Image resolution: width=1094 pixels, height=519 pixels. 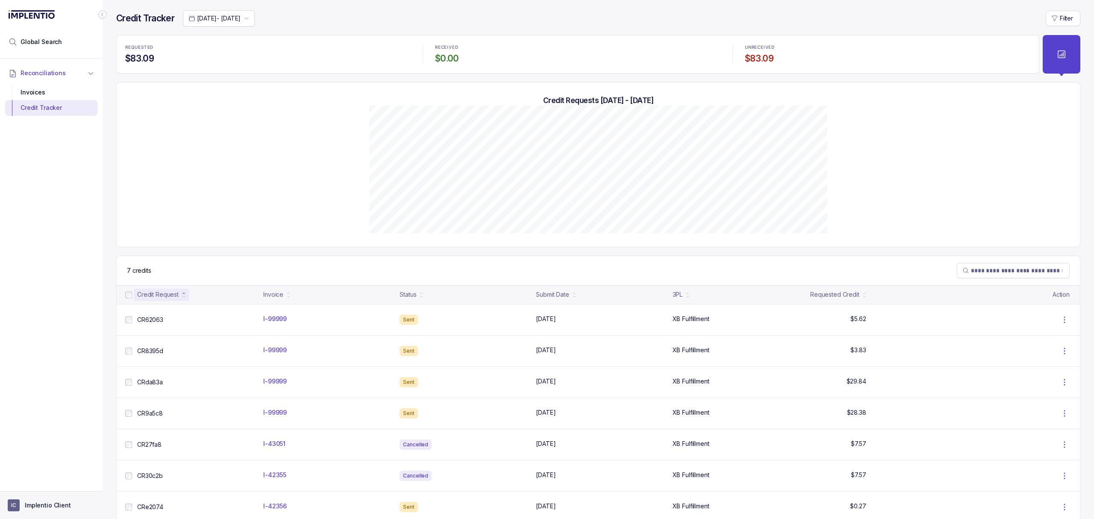 I want to click on p: CR9a5c8, so click(x=150, y=413).